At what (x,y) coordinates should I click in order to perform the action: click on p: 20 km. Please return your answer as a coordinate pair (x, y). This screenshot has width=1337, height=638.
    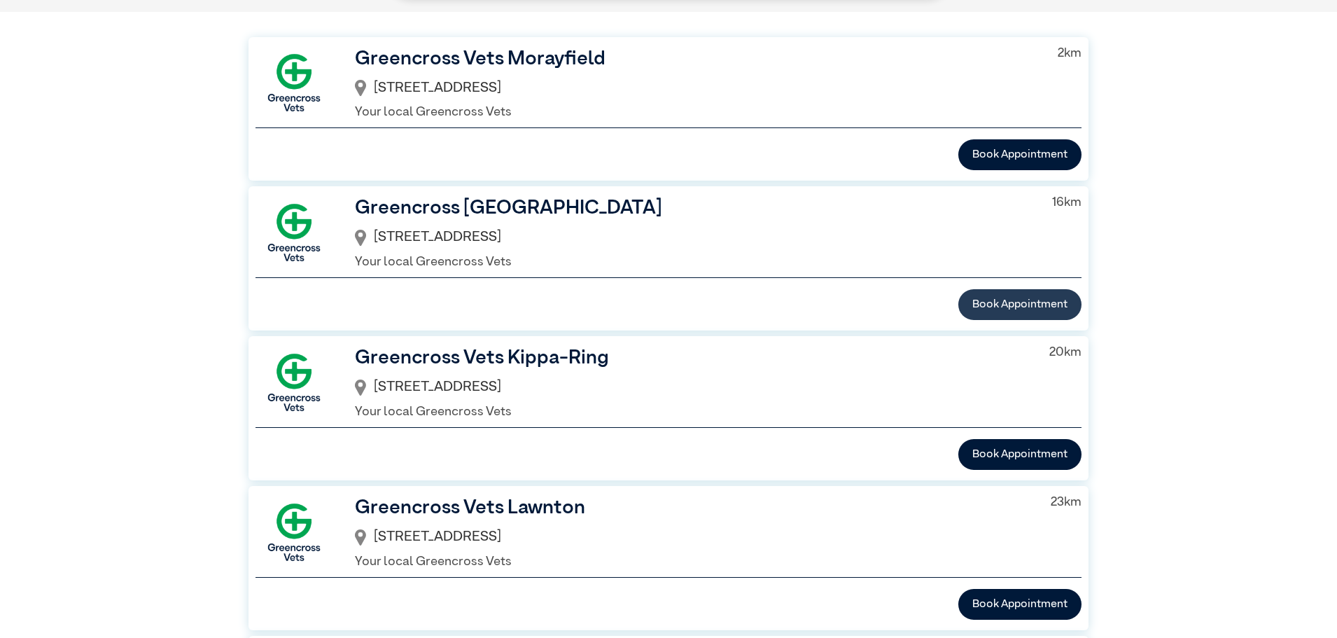
    Looking at the image, I should click on (1066, 352).